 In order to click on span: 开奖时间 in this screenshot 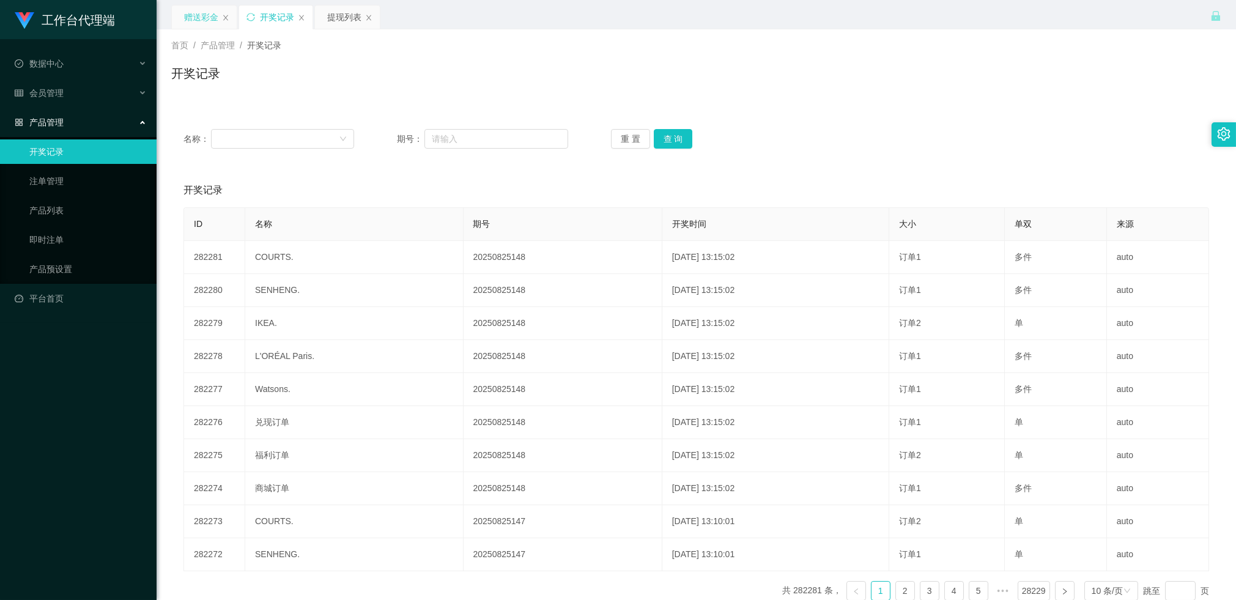, I will do `click(689, 224)`.